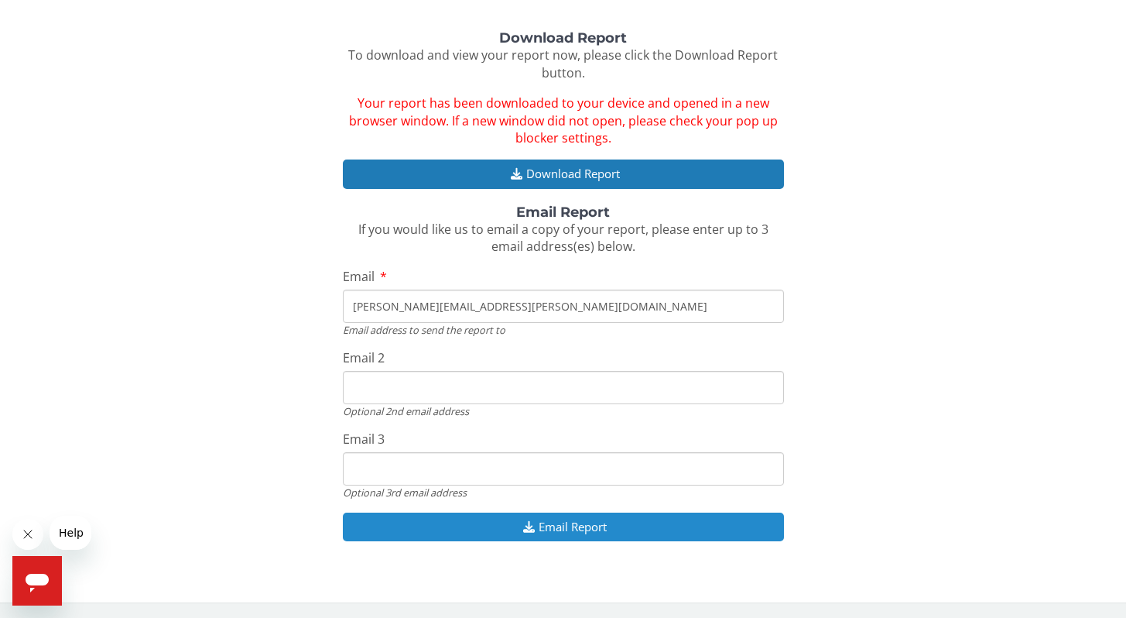 The width and height of the screenshot is (1126, 618). What do you see at coordinates (564, 411) in the screenshot?
I see `div: Optional 2nd email address` at bounding box center [564, 411].